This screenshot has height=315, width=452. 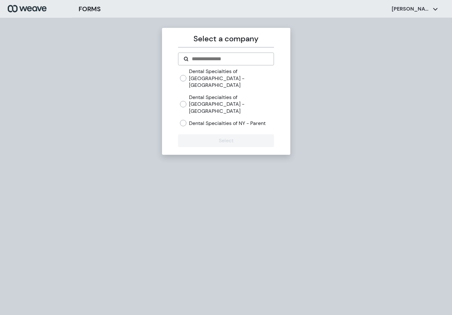 I want to click on label: Dental Specialties of NY - Parent, so click(x=227, y=123).